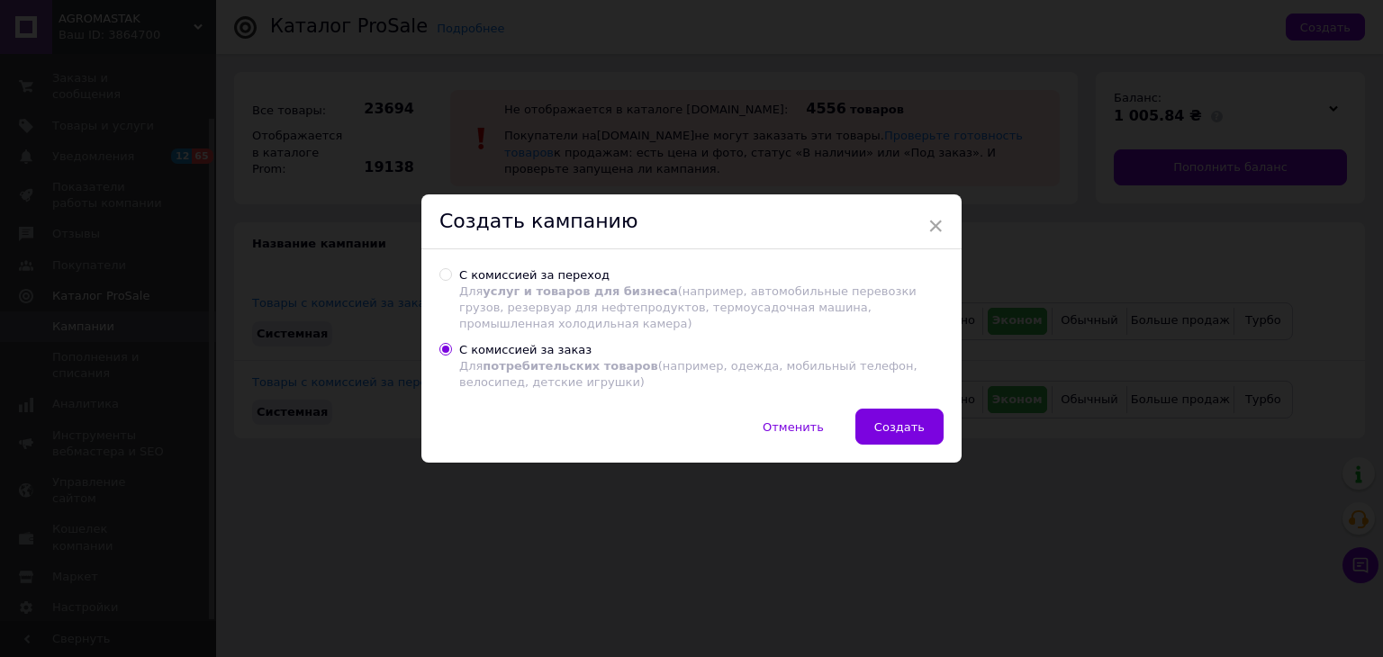 The height and width of the screenshot is (657, 1383). I want to click on button: Создать, so click(899, 427).